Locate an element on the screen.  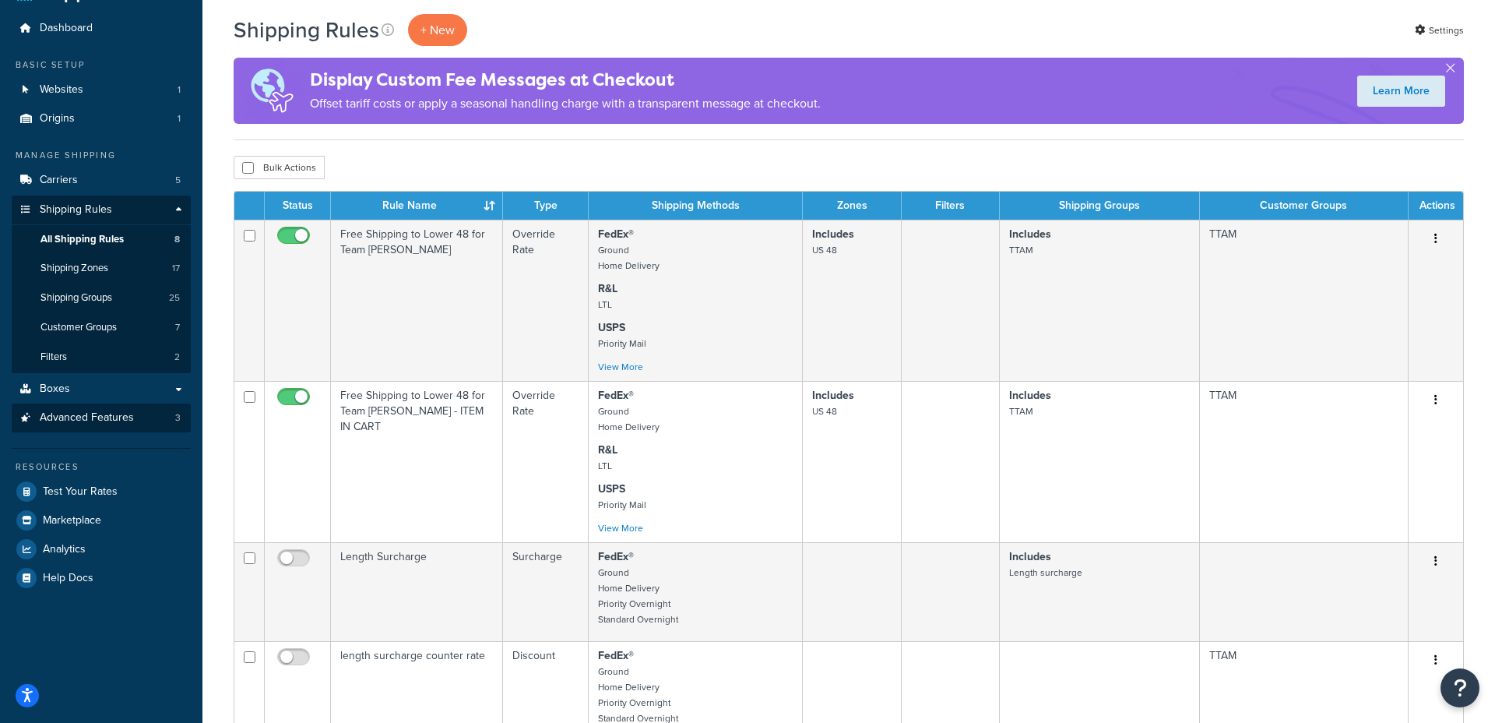
span: 8 is located at coordinates (177, 239).